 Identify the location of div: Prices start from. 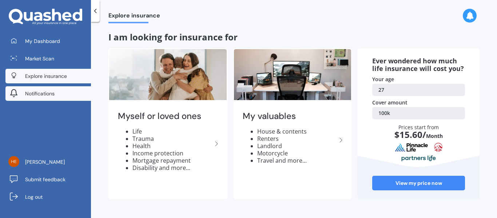
(419, 140).